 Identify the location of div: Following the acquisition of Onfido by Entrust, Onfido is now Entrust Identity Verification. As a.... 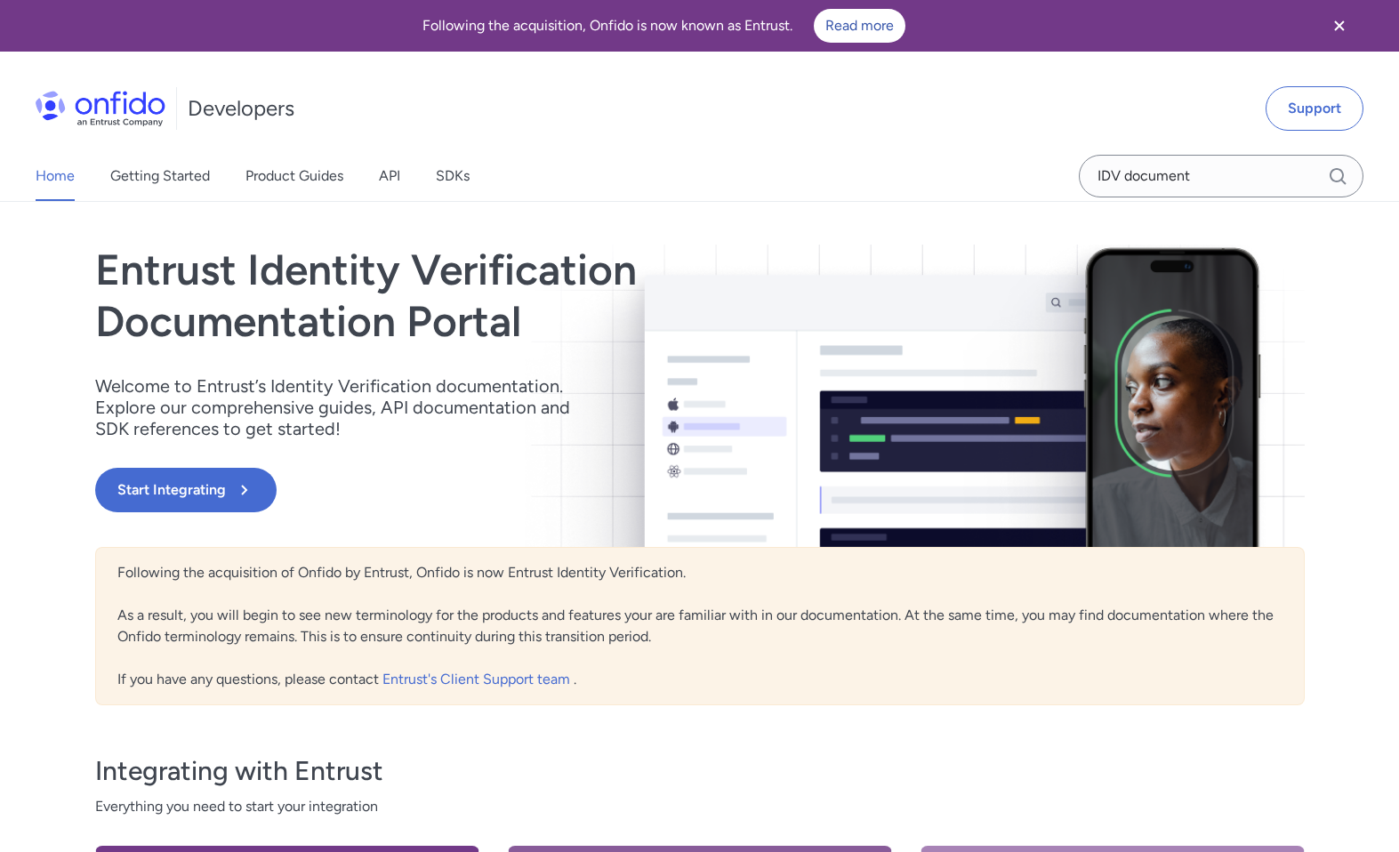
(700, 626).